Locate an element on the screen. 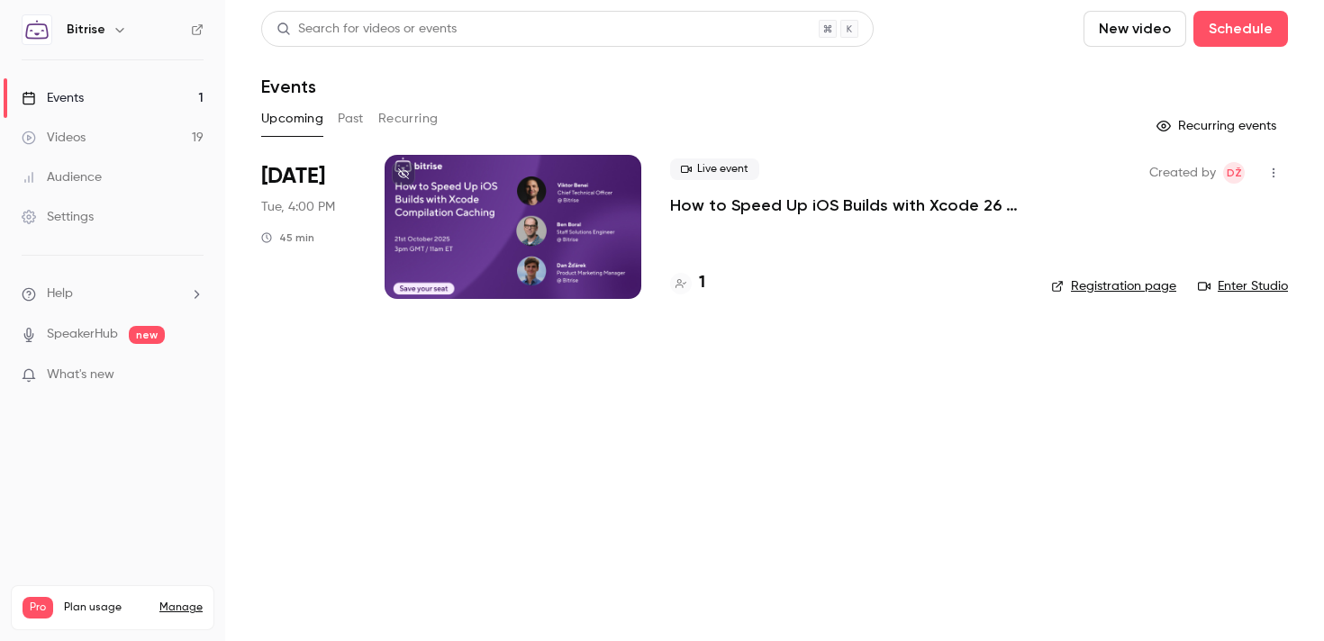 The height and width of the screenshot is (641, 1324). li: help-dropdown-opener is located at coordinates (113, 294).